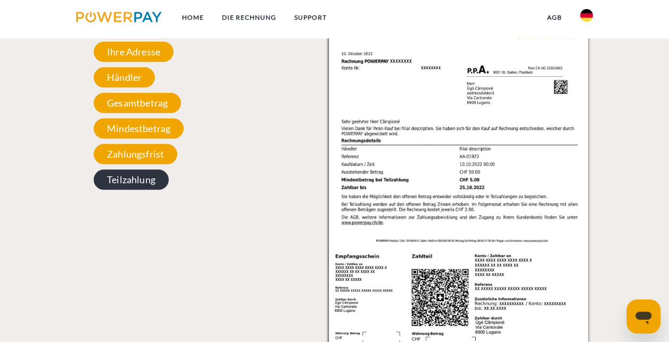  What do you see at coordinates (124, 77) in the screenshot?
I see `span: Händler` at bounding box center [124, 77].